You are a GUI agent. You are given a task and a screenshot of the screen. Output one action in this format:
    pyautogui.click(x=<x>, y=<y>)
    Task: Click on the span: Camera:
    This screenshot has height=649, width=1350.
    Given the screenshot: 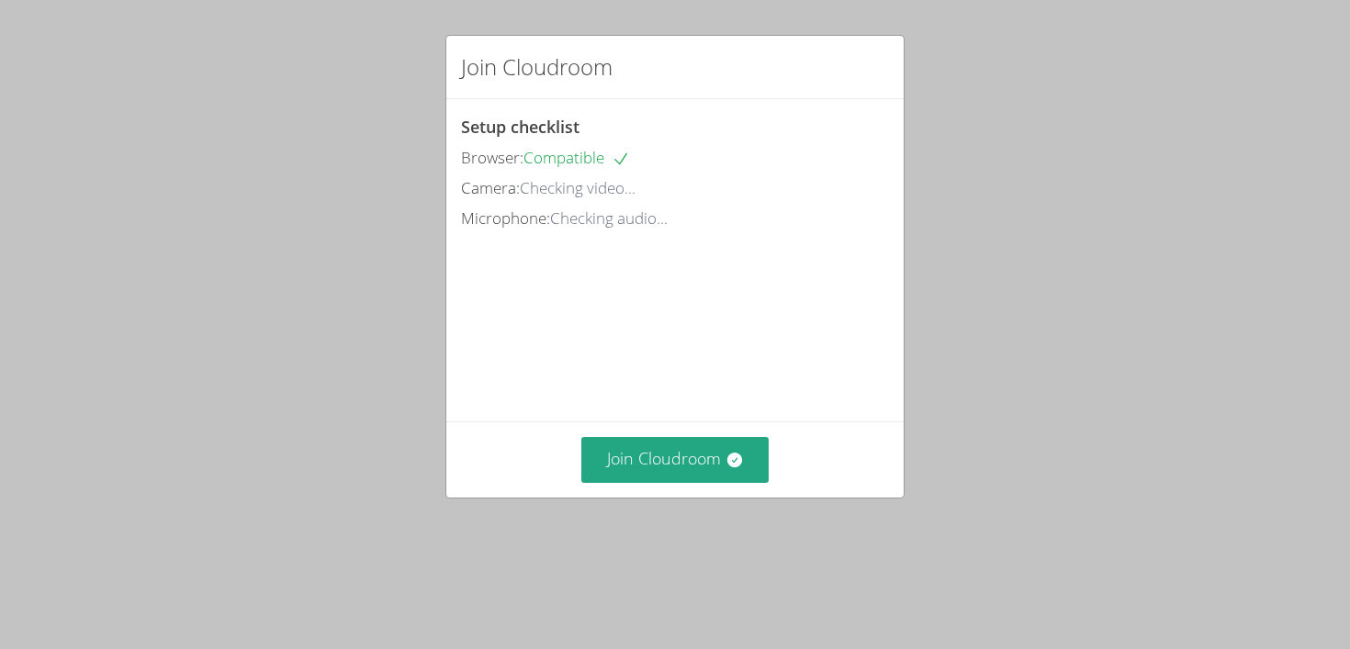 What is the action you would take?
    pyautogui.click(x=490, y=187)
    